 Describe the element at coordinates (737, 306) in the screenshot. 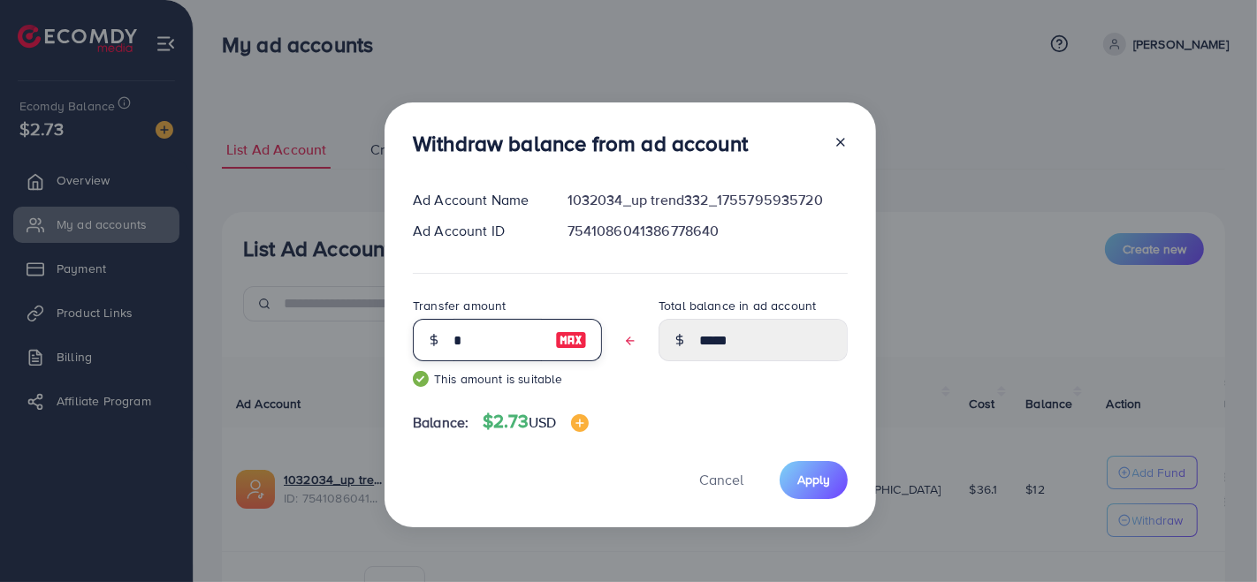

I see `label: Total balance in ad account` at that location.